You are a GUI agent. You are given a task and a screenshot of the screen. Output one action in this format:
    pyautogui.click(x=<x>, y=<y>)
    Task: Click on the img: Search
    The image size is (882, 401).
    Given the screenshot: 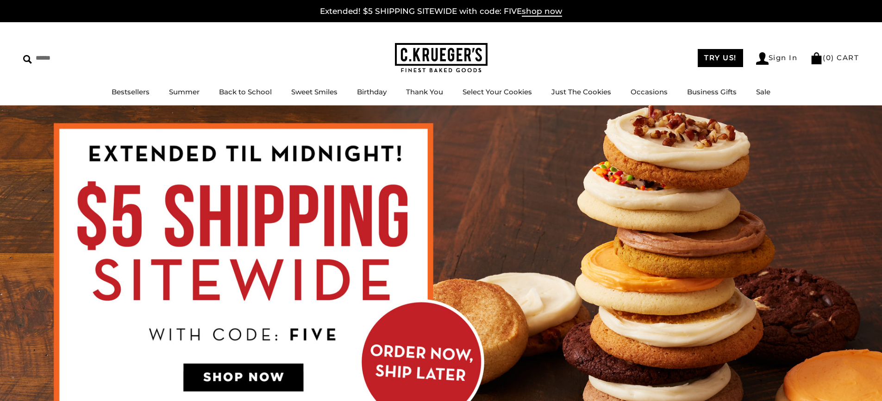 What is the action you would take?
    pyautogui.click(x=27, y=59)
    